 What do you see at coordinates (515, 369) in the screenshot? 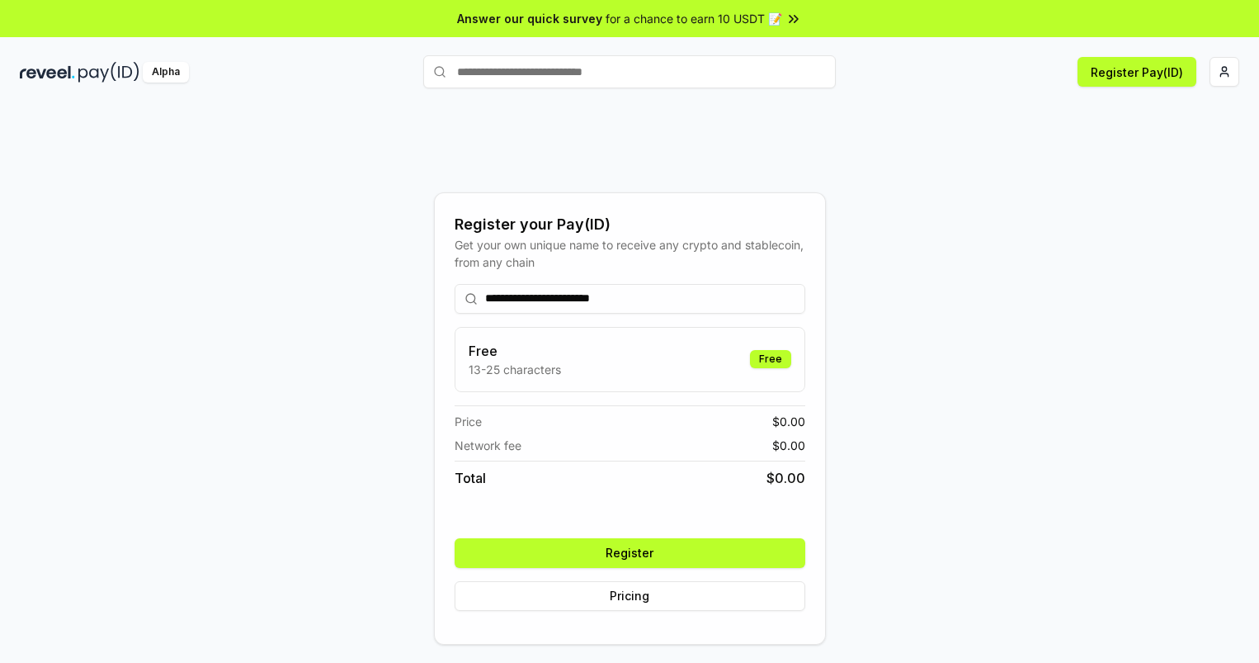
I see `p: 13-25 characters` at bounding box center [515, 369].